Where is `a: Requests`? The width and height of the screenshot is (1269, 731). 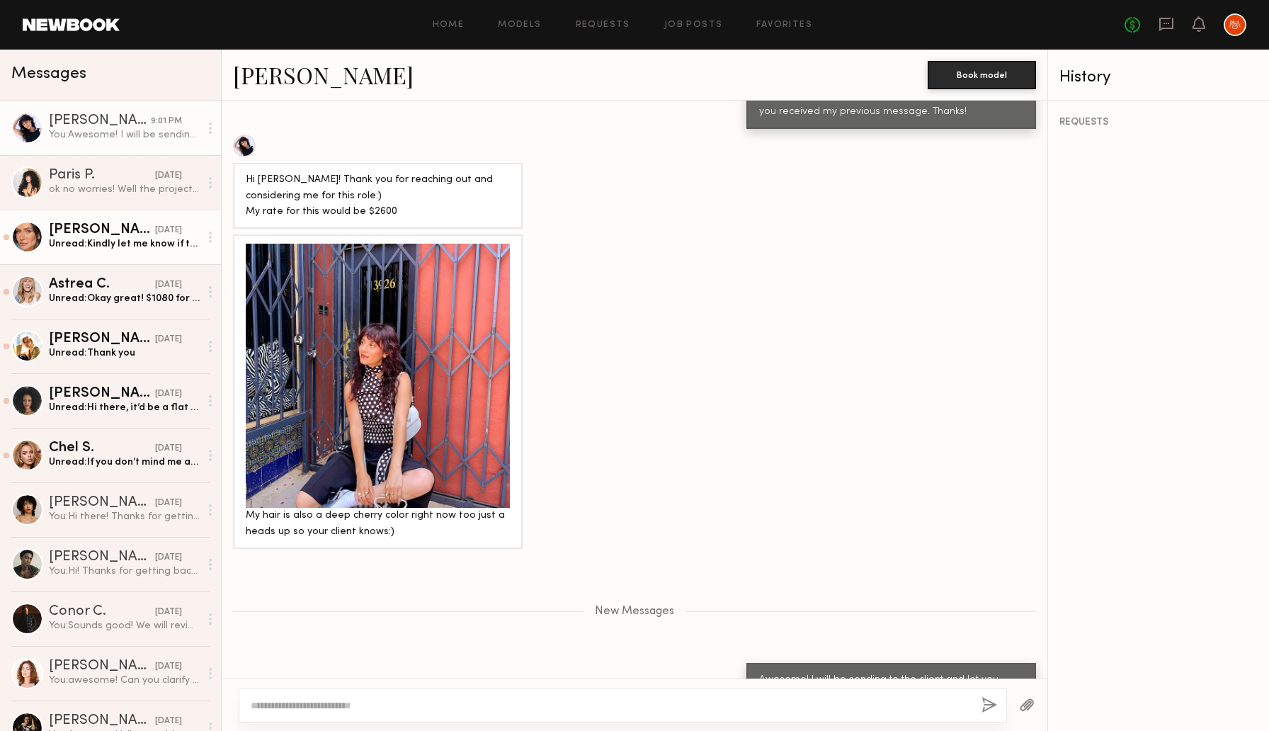 a: Requests is located at coordinates (603, 25).